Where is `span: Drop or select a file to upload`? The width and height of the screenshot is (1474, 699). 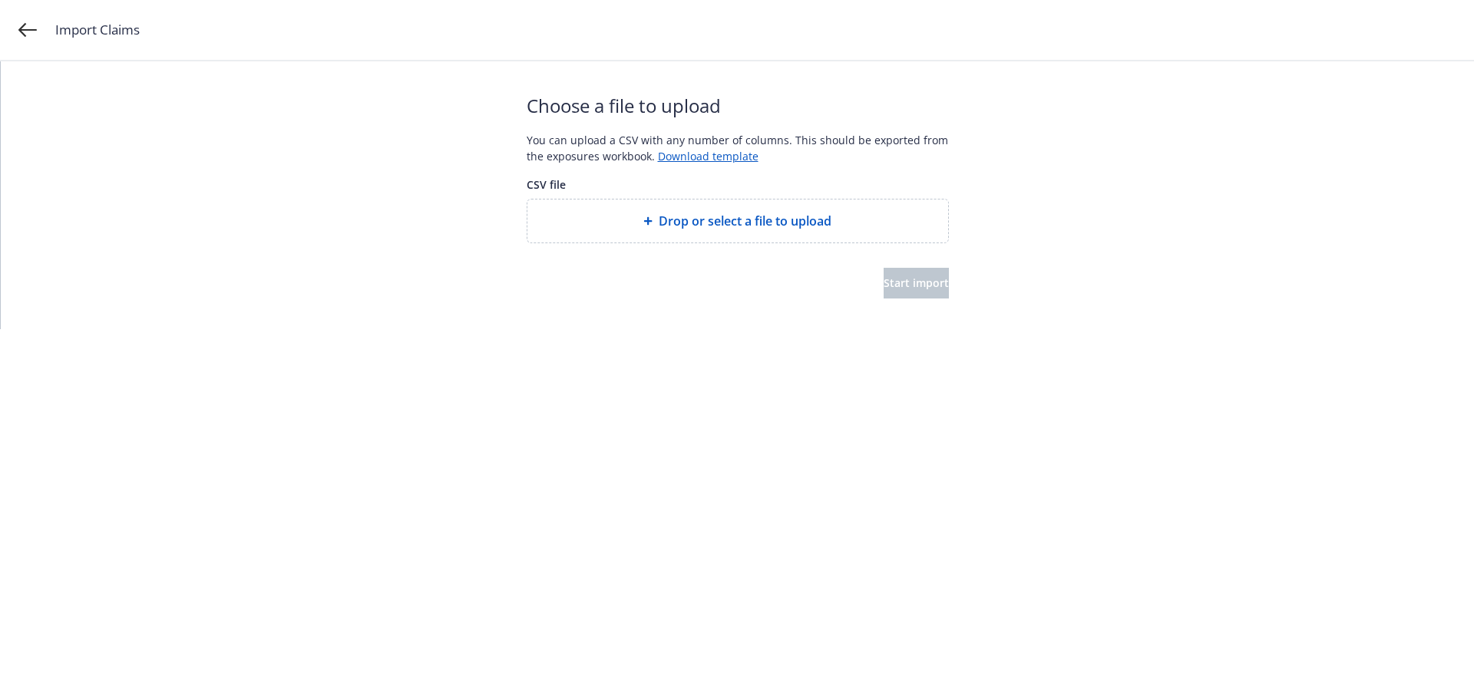 span: Drop or select a file to upload is located at coordinates (745, 221).